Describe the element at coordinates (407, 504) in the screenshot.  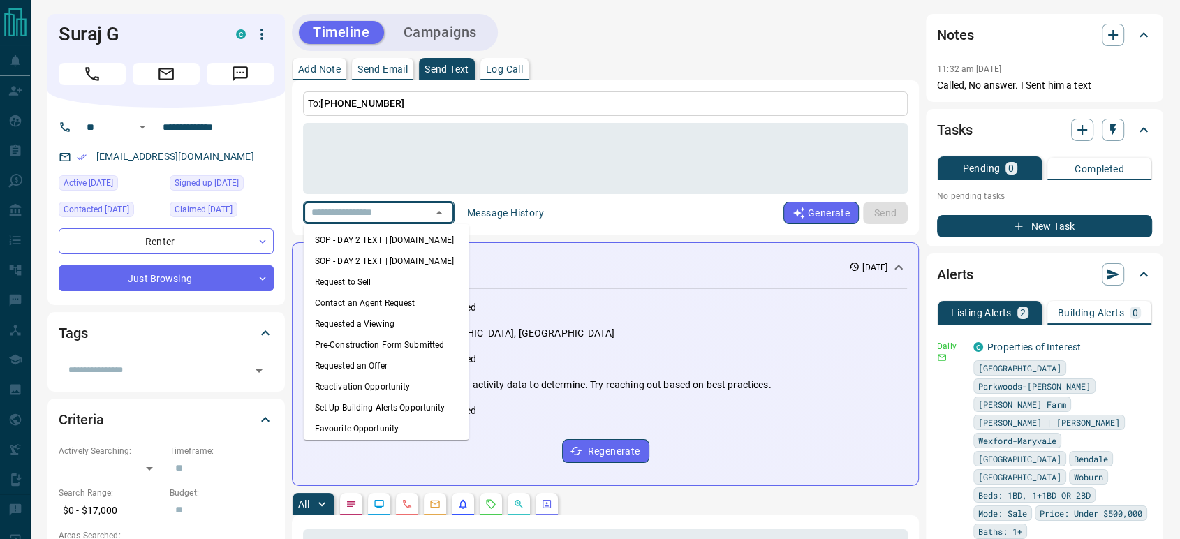
I see `svg: Calls` at that location.